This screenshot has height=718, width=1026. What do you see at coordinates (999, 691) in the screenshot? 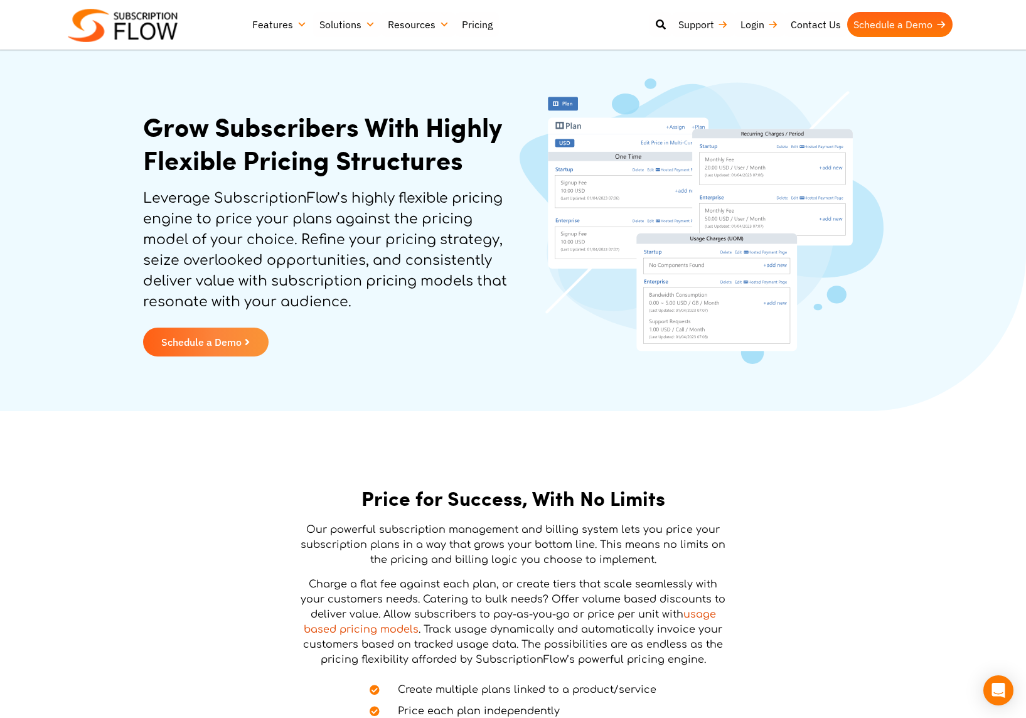
I see `div: Open Intercom Messenger` at bounding box center [999, 691].